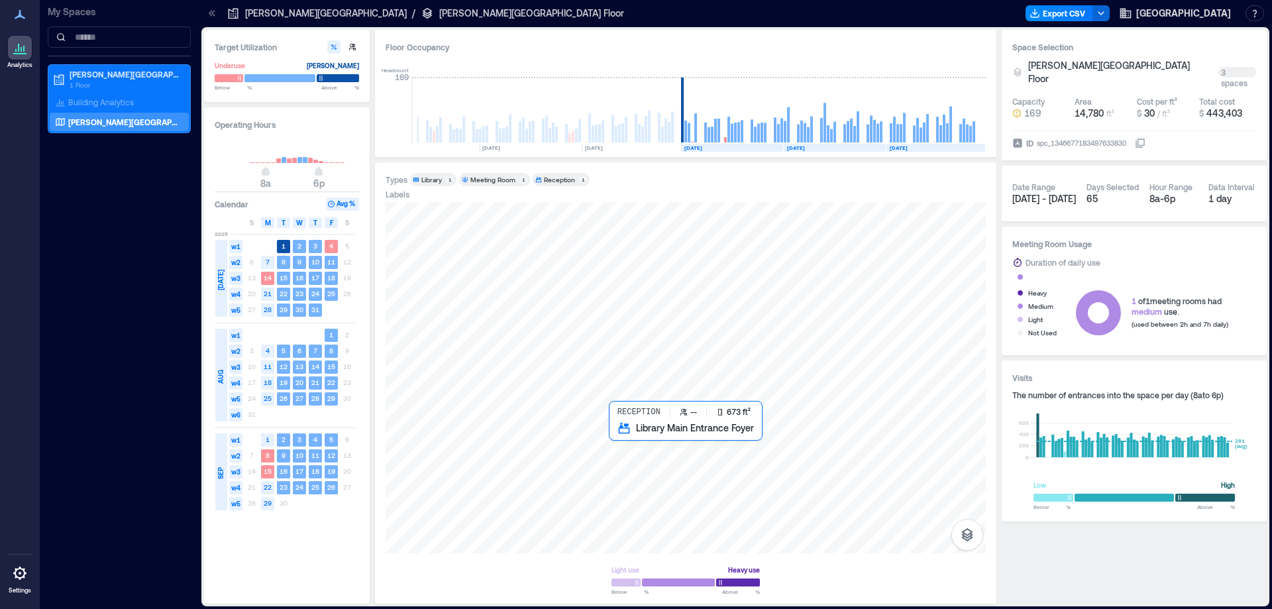 The height and width of the screenshot is (609, 1272). Describe the element at coordinates (1232, 199) in the screenshot. I see `div: 1 day` at that location.